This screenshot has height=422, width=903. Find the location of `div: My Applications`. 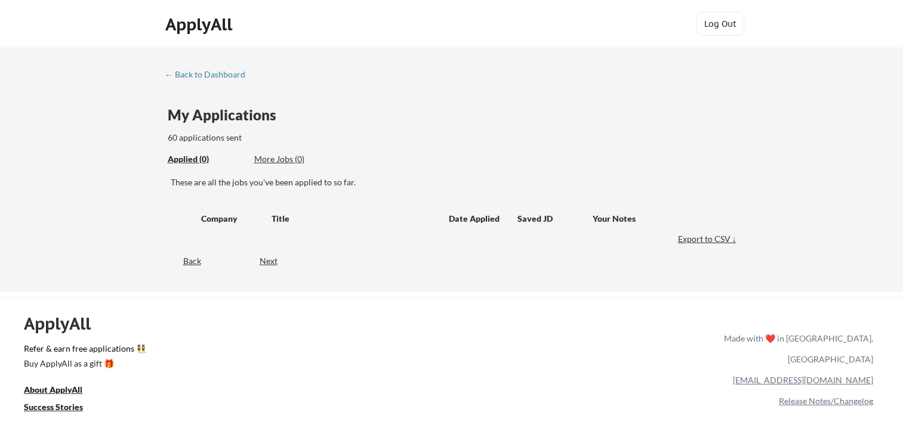

div: My Applications is located at coordinates (227, 115).